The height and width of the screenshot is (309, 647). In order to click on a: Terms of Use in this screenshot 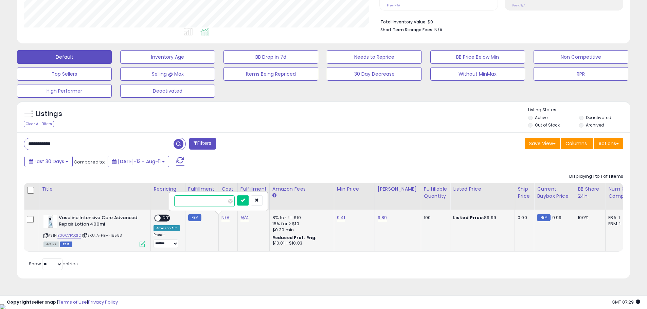, I will do `click(72, 302)`.